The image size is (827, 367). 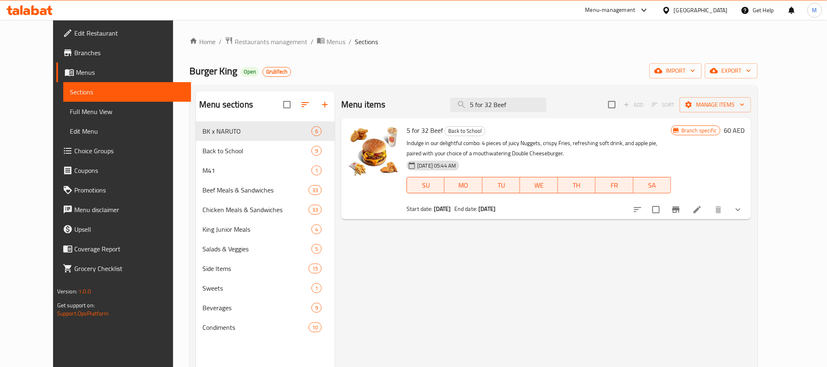 What do you see at coordinates (67, 291) in the screenshot?
I see `span: Version:` at bounding box center [67, 291].